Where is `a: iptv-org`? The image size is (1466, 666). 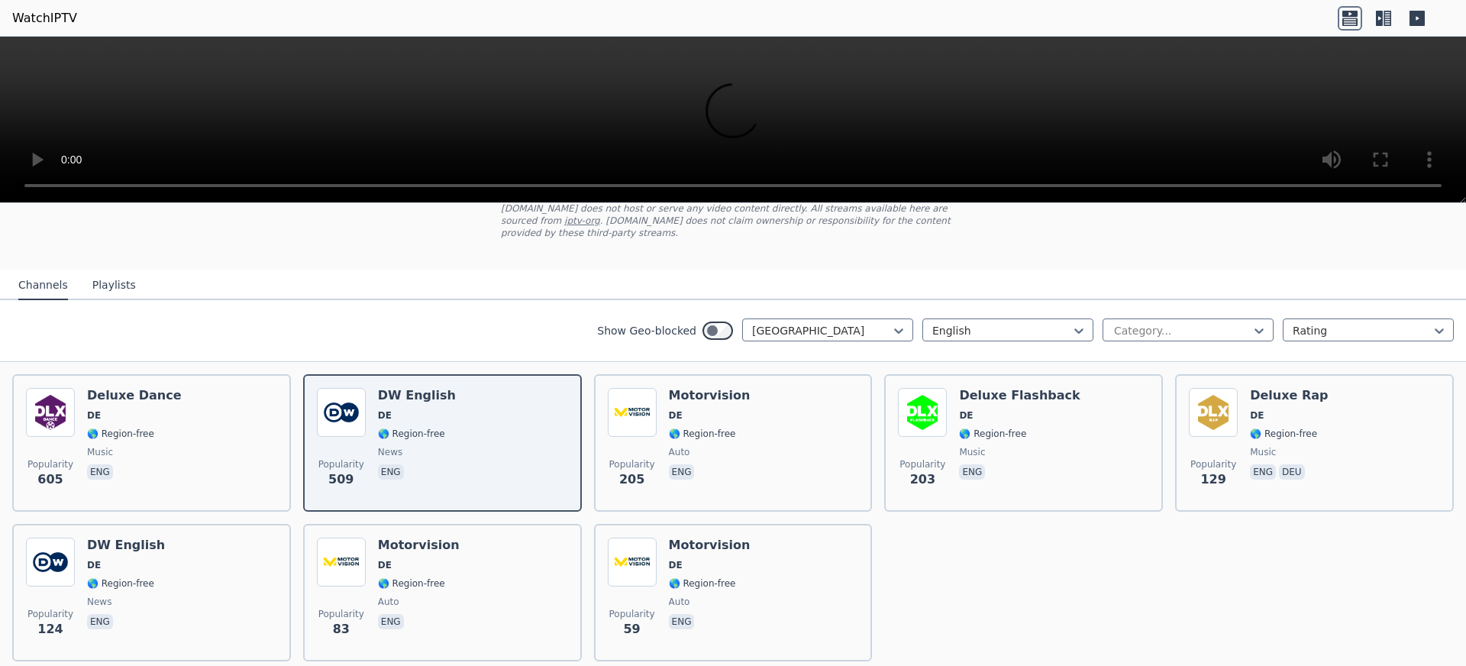
a: iptv-org is located at coordinates (582, 221).